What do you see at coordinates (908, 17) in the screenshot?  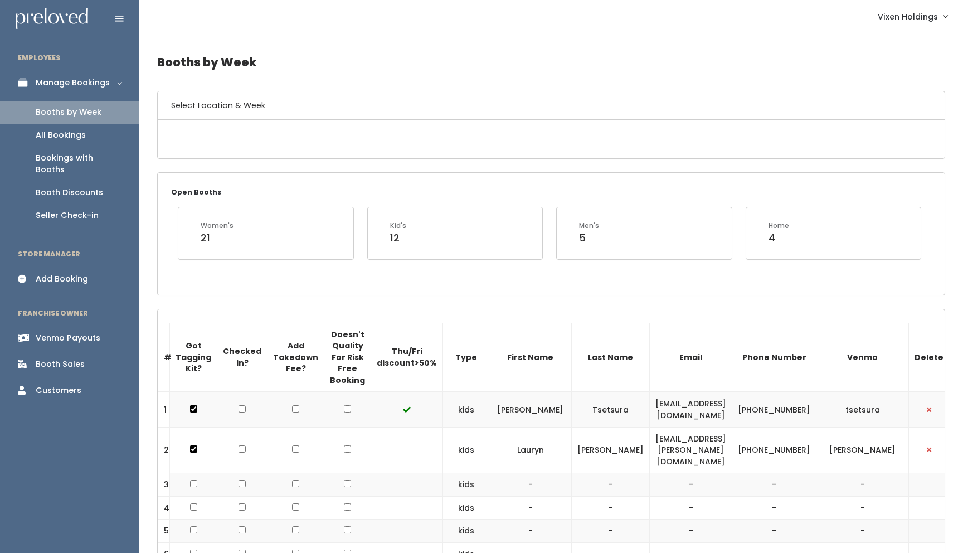 I see `span: Vixen Holdings` at bounding box center [908, 17].